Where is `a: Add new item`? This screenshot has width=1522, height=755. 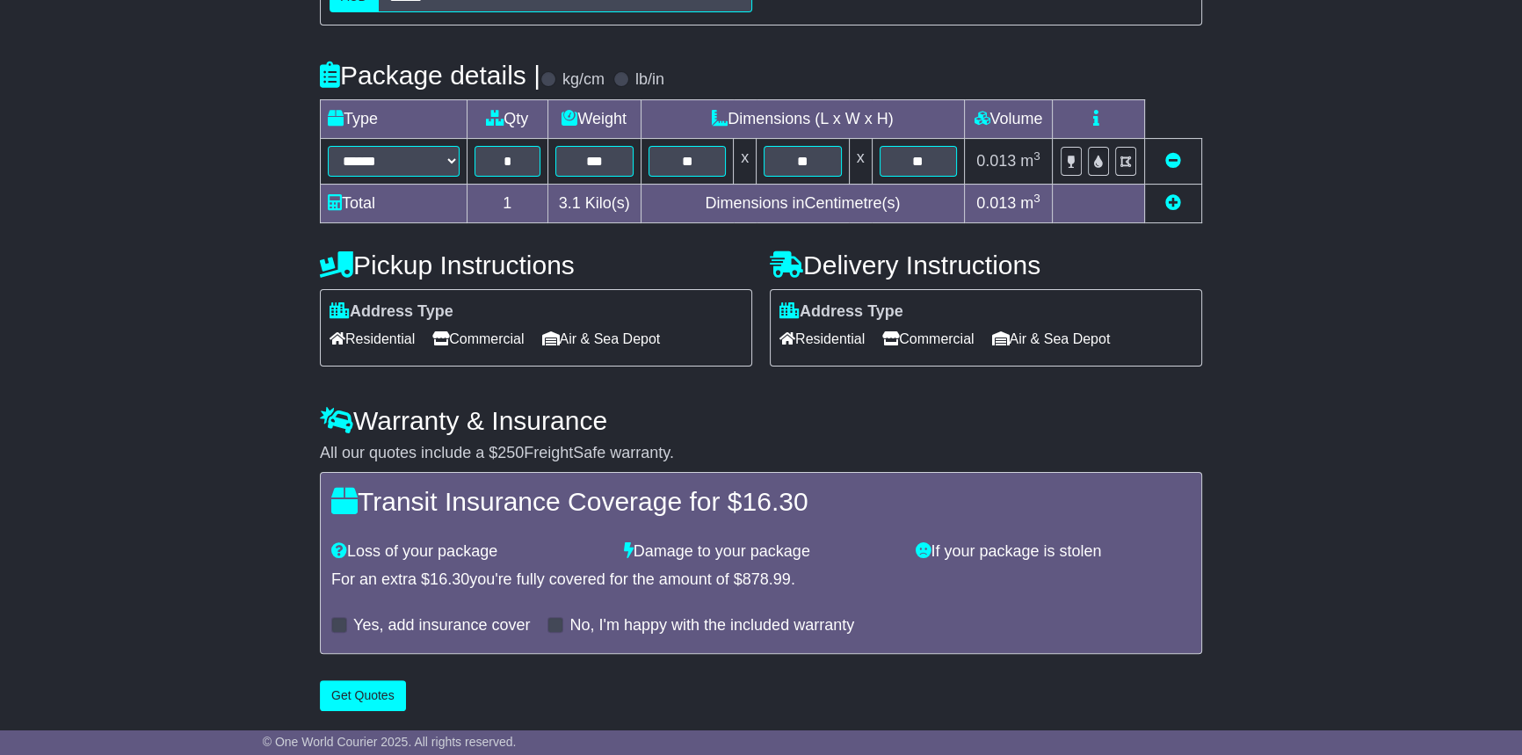
a: Add new item is located at coordinates (1173, 203).